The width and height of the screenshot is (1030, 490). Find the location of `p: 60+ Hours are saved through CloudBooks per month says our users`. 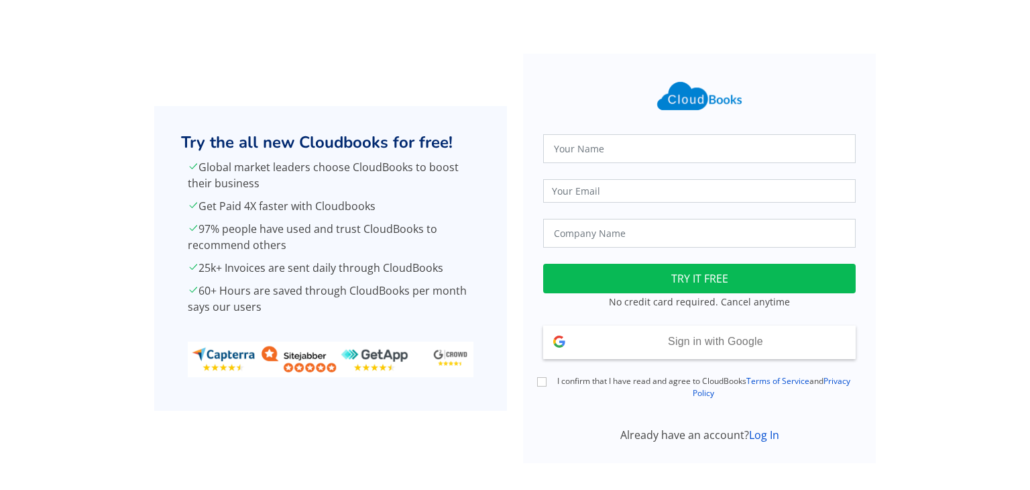

p: 60+ Hours are saved through CloudBooks per month says our users is located at coordinates (331, 298).